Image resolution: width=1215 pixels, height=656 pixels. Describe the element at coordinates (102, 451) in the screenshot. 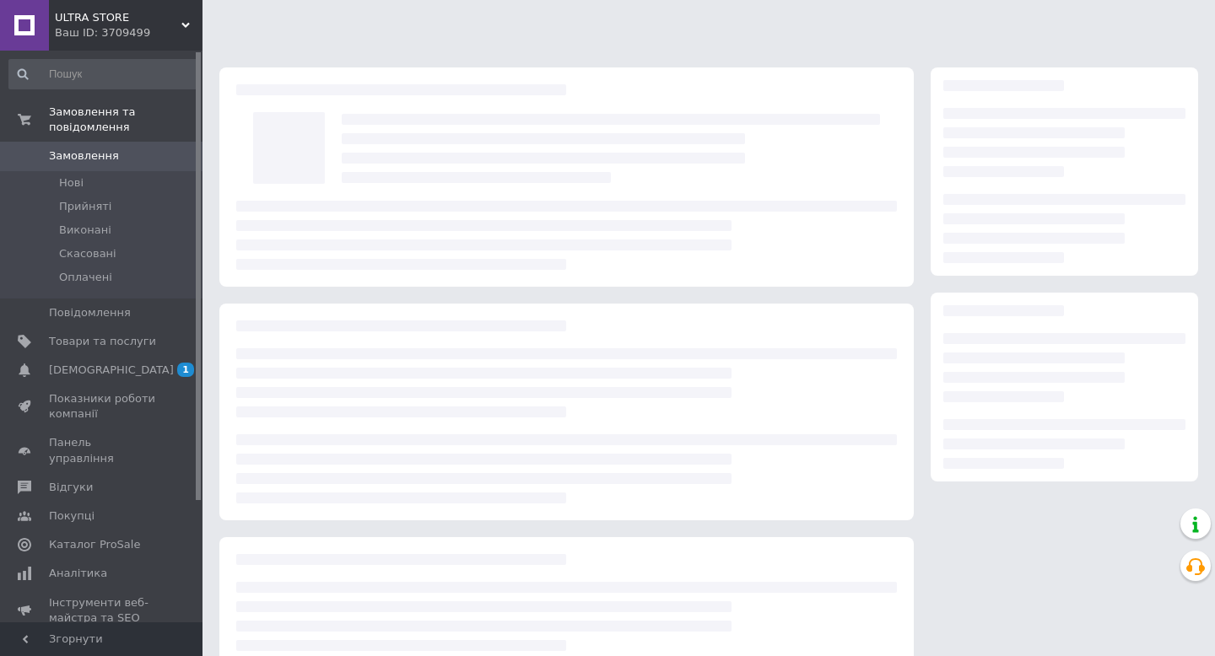

I see `span: Панель управління` at that location.